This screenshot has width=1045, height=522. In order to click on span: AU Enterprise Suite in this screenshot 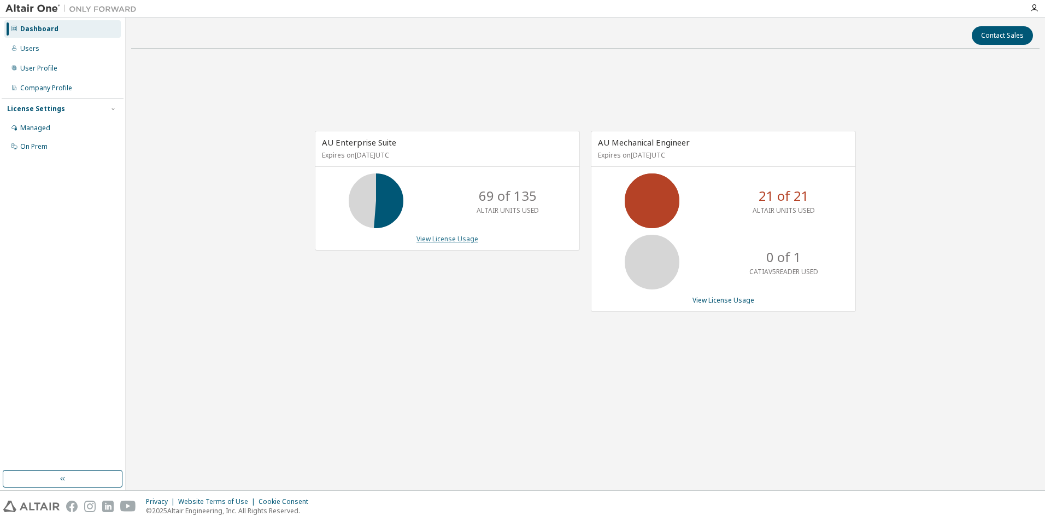, I will do `click(359, 142)`.